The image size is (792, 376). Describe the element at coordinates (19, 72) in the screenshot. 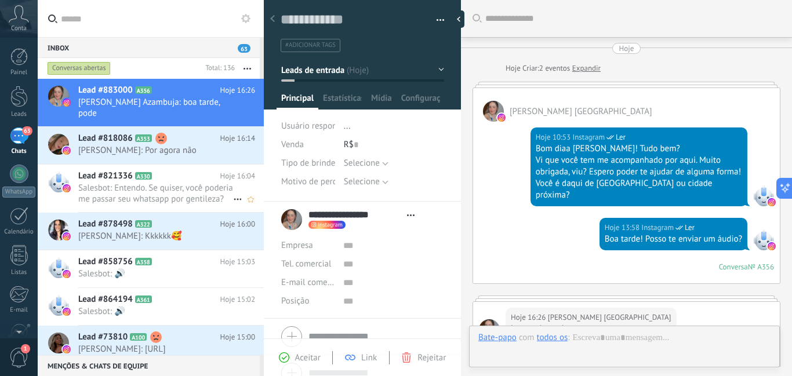

I see `div: Painel` at that location.